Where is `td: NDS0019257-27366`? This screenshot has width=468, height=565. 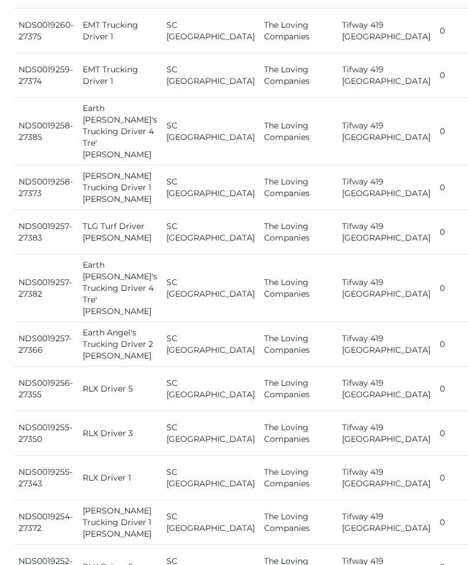
td: NDS0019257-27366 is located at coordinates (46, 344).